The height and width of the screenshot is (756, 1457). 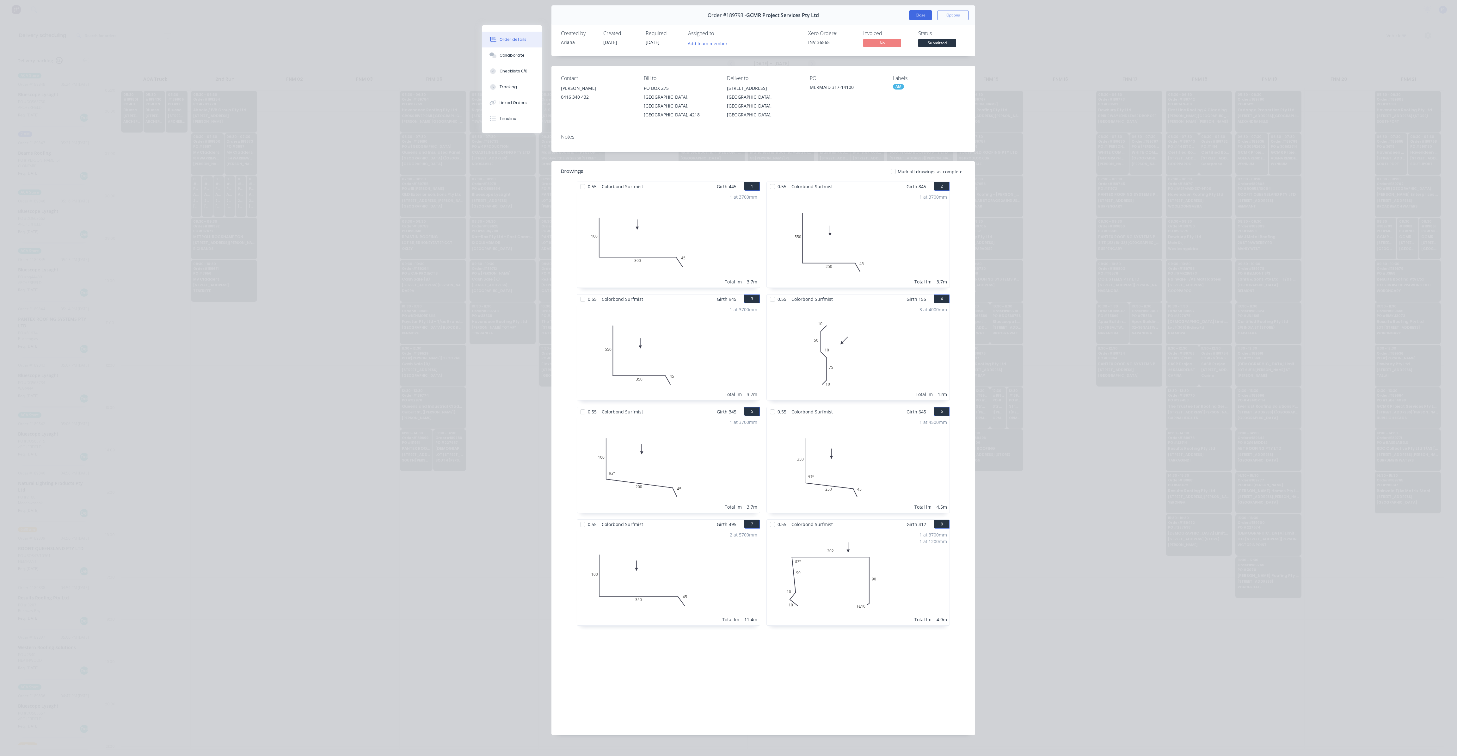 What do you see at coordinates (942, 394) in the screenshot?
I see `div: 12m` at bounding box center [942, 394].